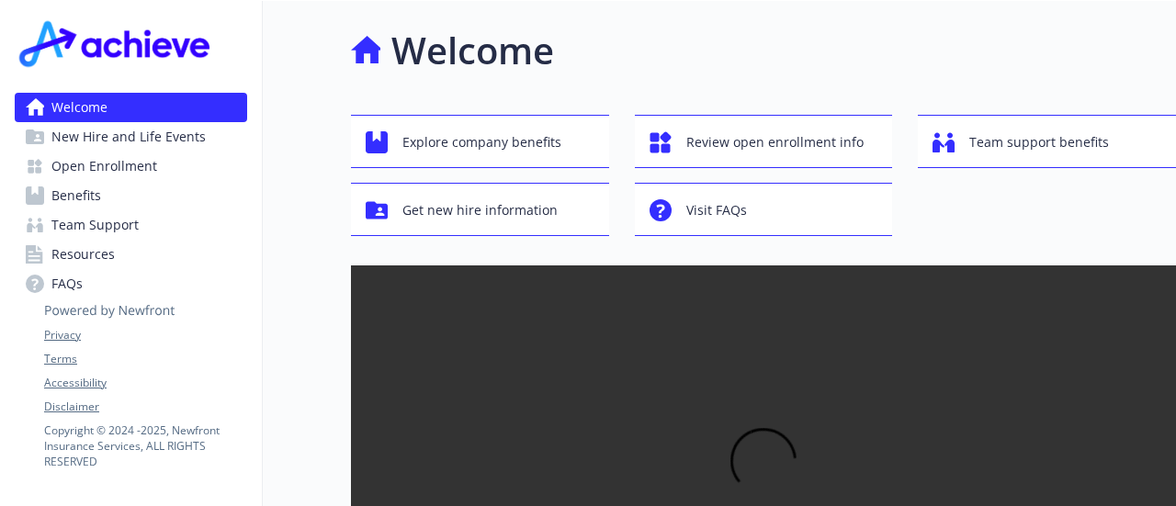  I want to click on button: Get new hire information, so click(480, 209).